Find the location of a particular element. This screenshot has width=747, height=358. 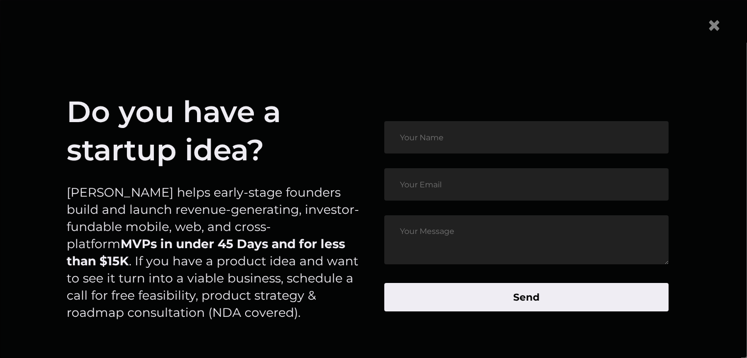

button: Close is located at coordinates (714, 25).